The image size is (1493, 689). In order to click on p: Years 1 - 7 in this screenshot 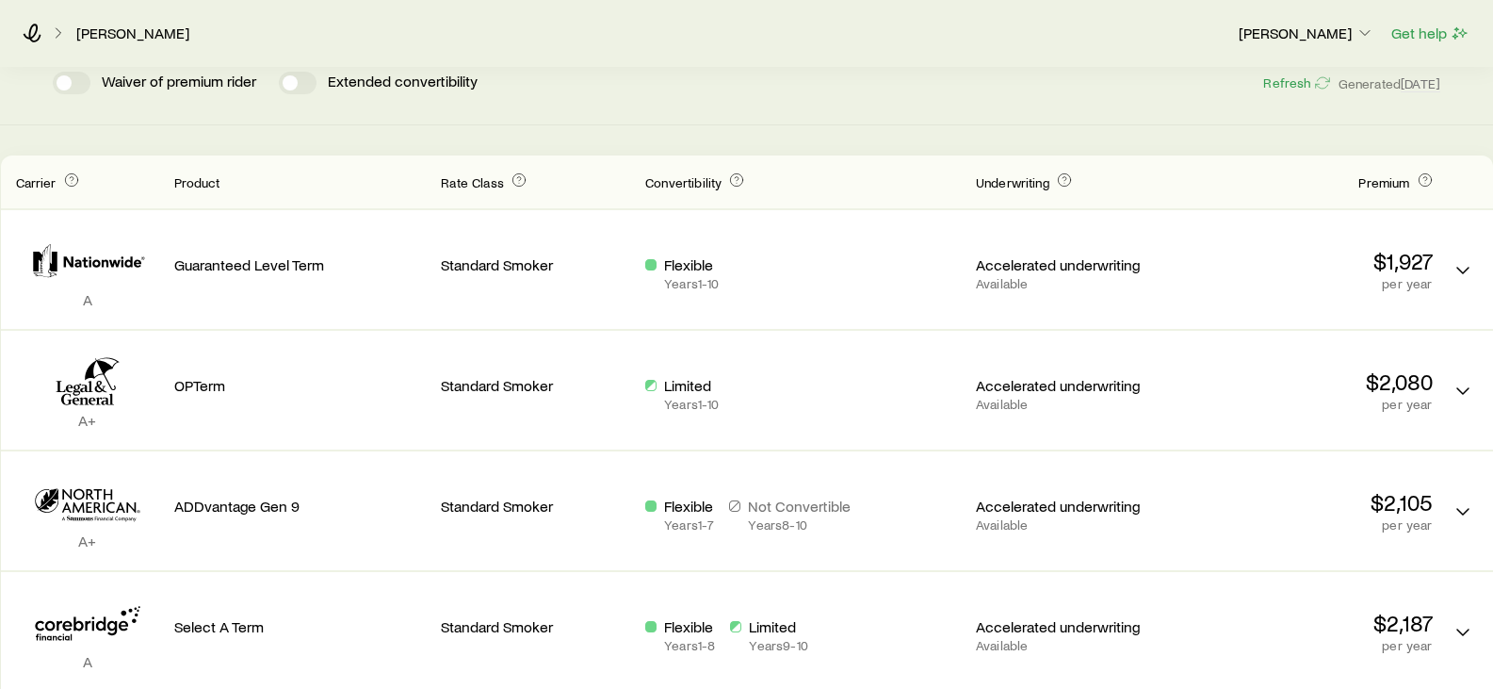, I will do `click(689, 525)`.